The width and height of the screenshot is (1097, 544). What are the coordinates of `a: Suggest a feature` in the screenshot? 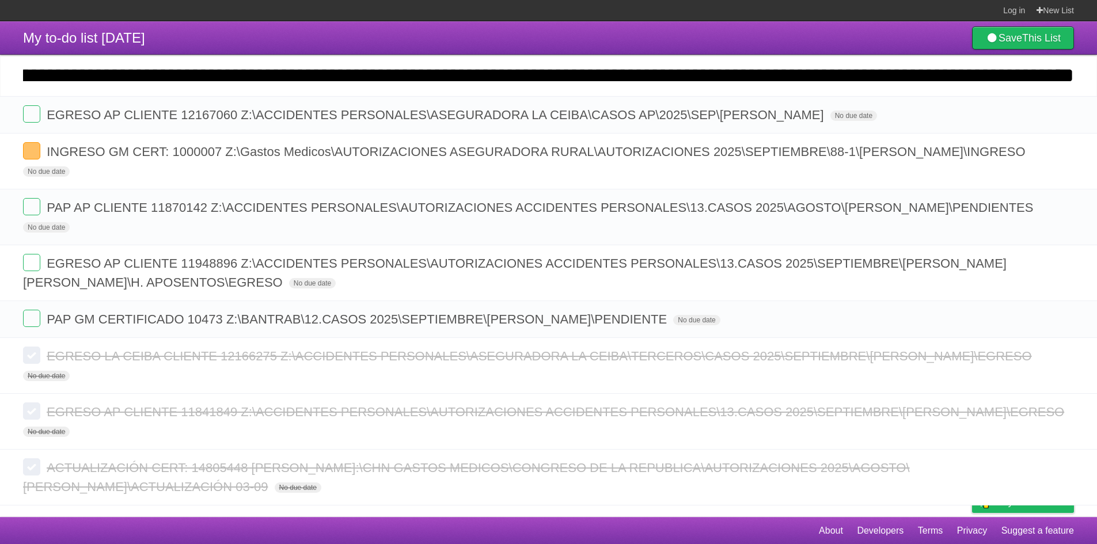 It's located at (1038, 531).